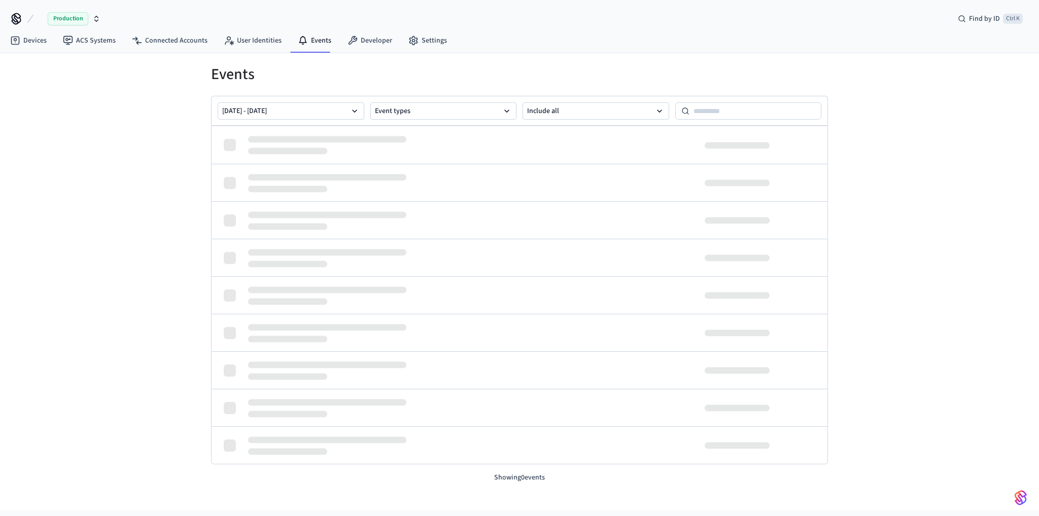 The image size is (1039, 516). What do you see at coordinates (519, 75) in the screenshot?
I see `h1: Events` at bounding box center [519, 75].